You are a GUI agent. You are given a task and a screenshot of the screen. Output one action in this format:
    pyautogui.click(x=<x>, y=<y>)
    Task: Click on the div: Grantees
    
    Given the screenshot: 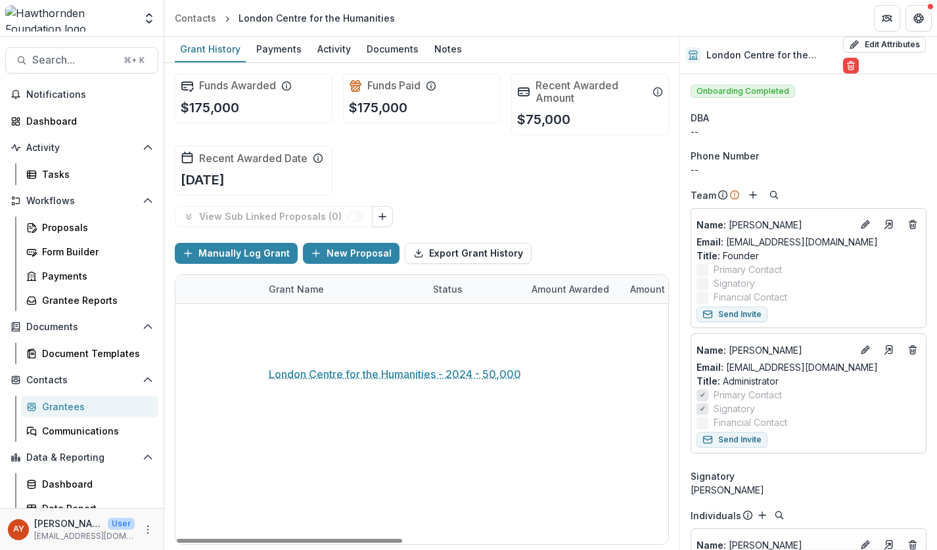 What is the action you would take?
    pyautogui.click(x=95, y=407)
    